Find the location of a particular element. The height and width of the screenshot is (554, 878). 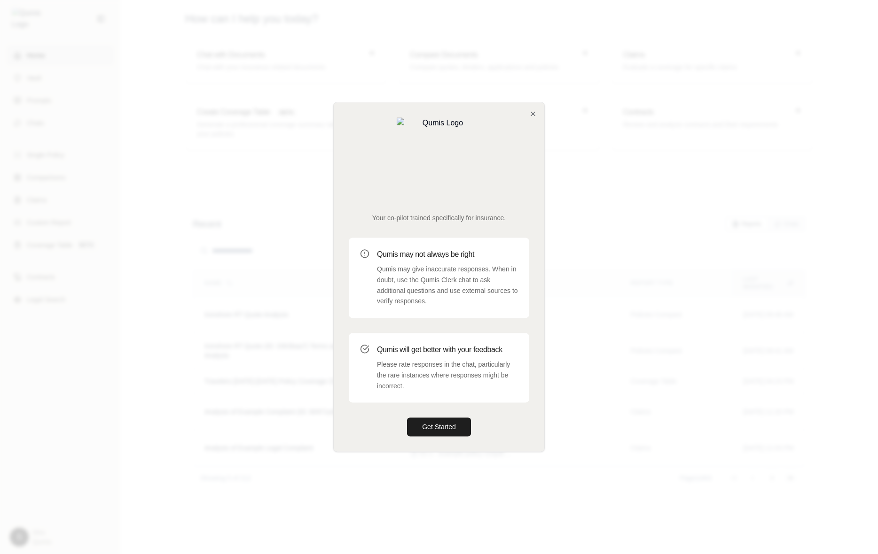

p: Qumis may give inaccurate responses. When in doubt, use the Qumis Clerk chat to ask additional qu... is located at coordinates (447, 285).